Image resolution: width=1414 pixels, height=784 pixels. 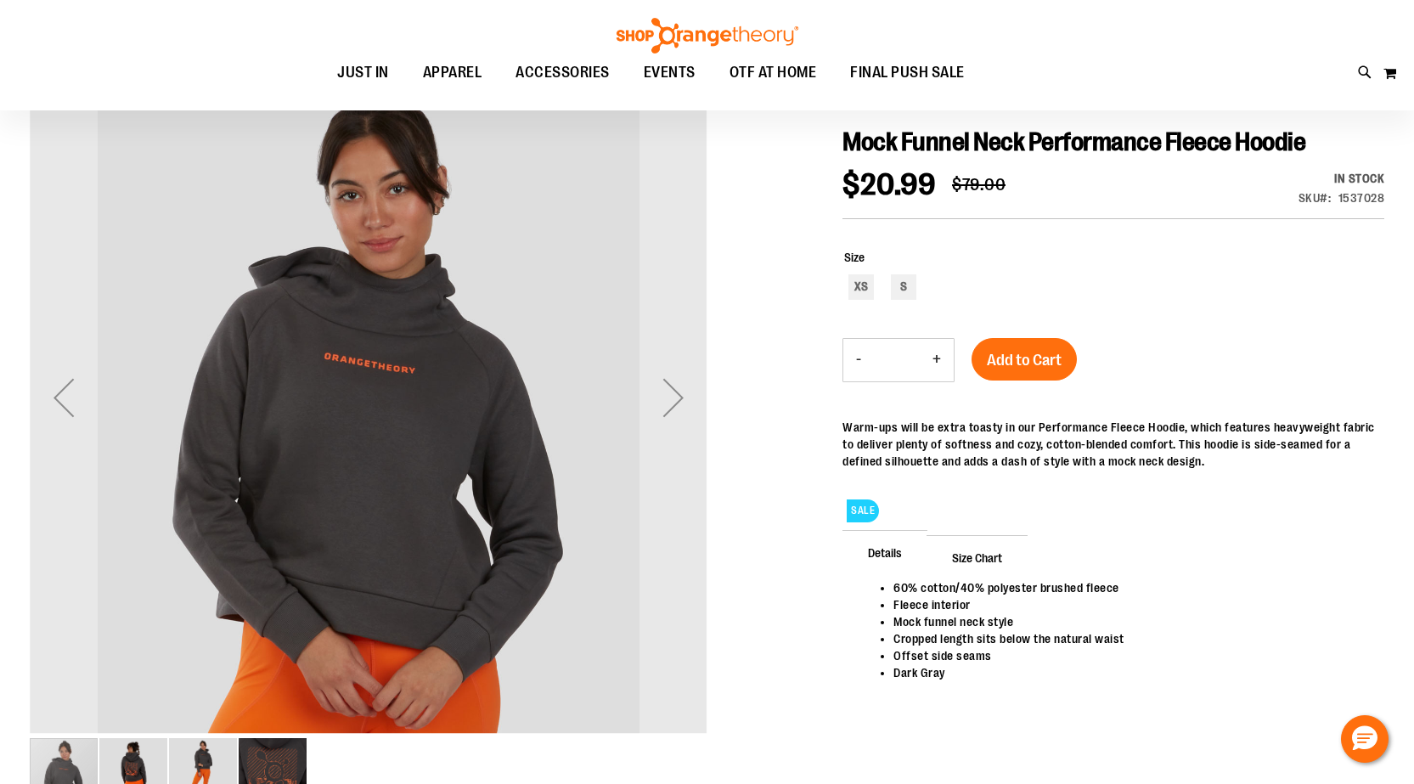 What do you see at coordinates (562, 73) in the screenshot?
I see `a: ACCESSORIES` at bounding box center [562, 73].